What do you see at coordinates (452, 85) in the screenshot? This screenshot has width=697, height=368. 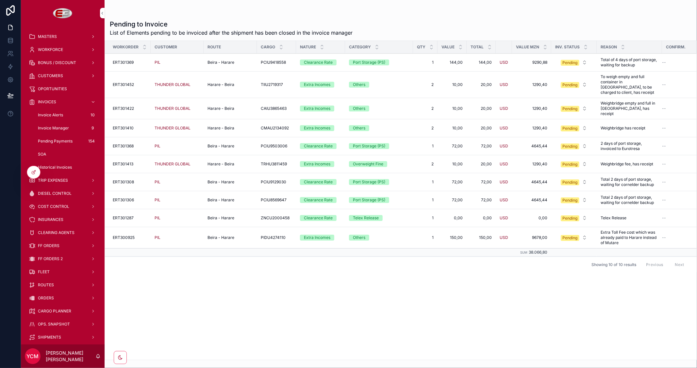 I see `span: 10,00` at bounding box center [452, 85].